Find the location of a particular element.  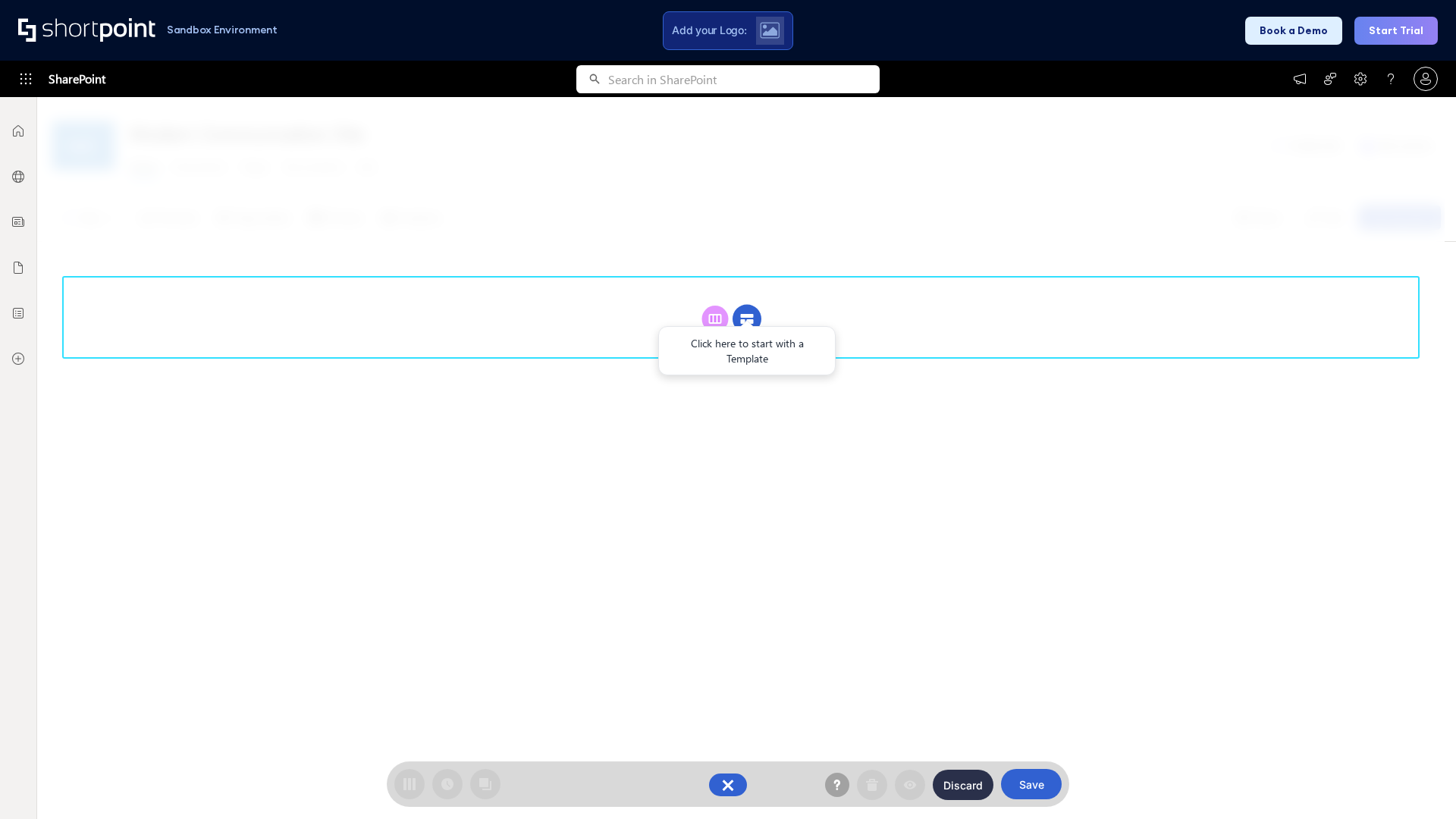

h1: Sandbox Environment is located at coordinates (222, 29).